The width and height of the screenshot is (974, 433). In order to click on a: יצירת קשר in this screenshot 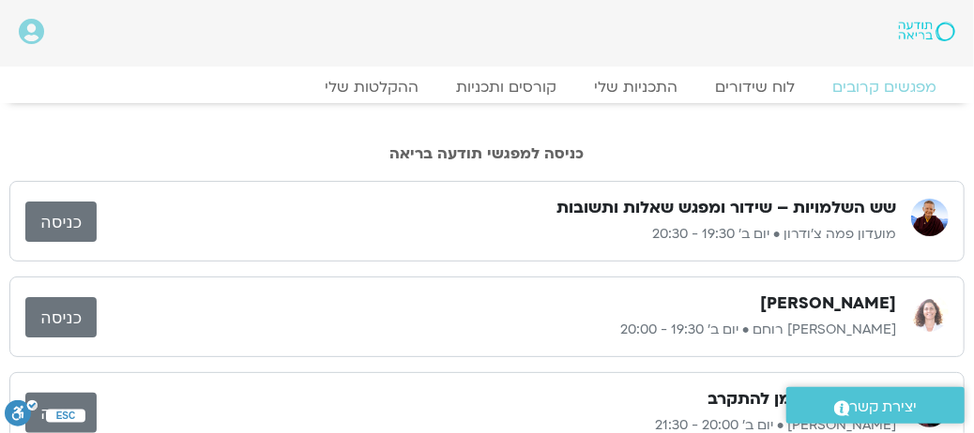, I will do `click(875, 405)`.